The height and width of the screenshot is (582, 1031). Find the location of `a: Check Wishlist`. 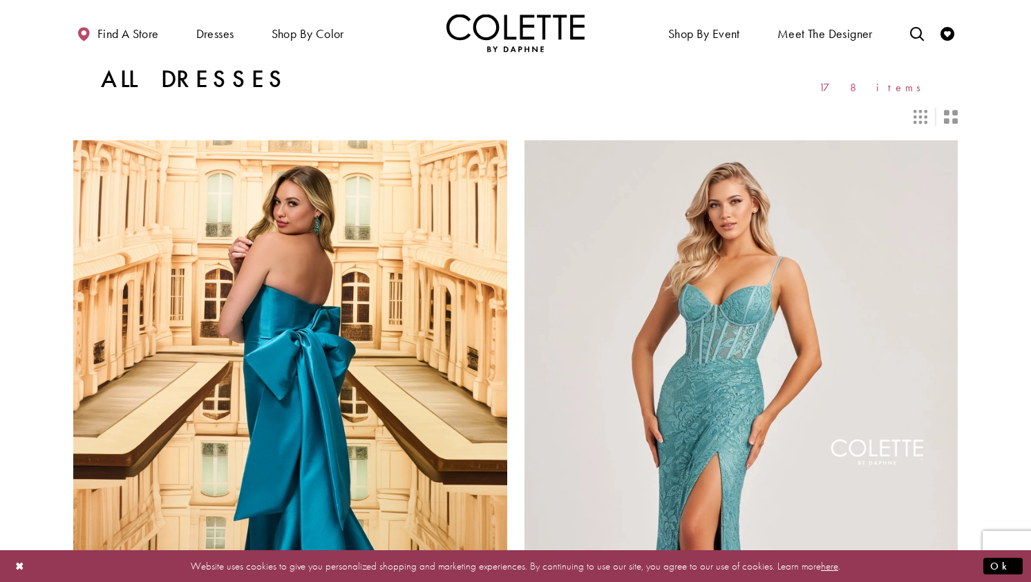

a: Check Wishlist is located at coordinates (947, 32).